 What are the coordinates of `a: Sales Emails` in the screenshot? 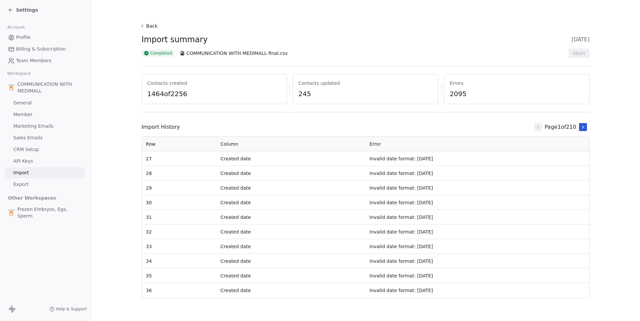 It's located at (45, 138).